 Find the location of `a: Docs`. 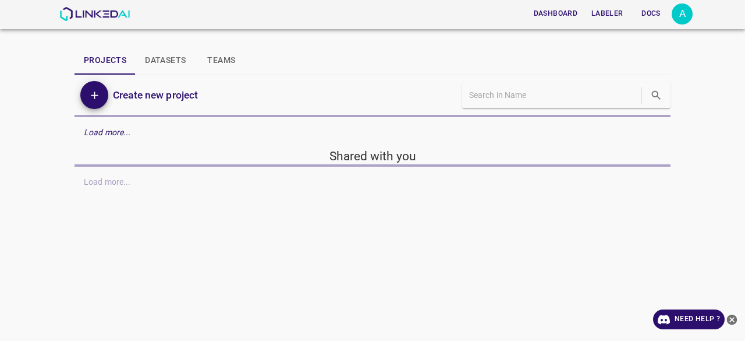

a: Docs is located at coordinates (651, 13).